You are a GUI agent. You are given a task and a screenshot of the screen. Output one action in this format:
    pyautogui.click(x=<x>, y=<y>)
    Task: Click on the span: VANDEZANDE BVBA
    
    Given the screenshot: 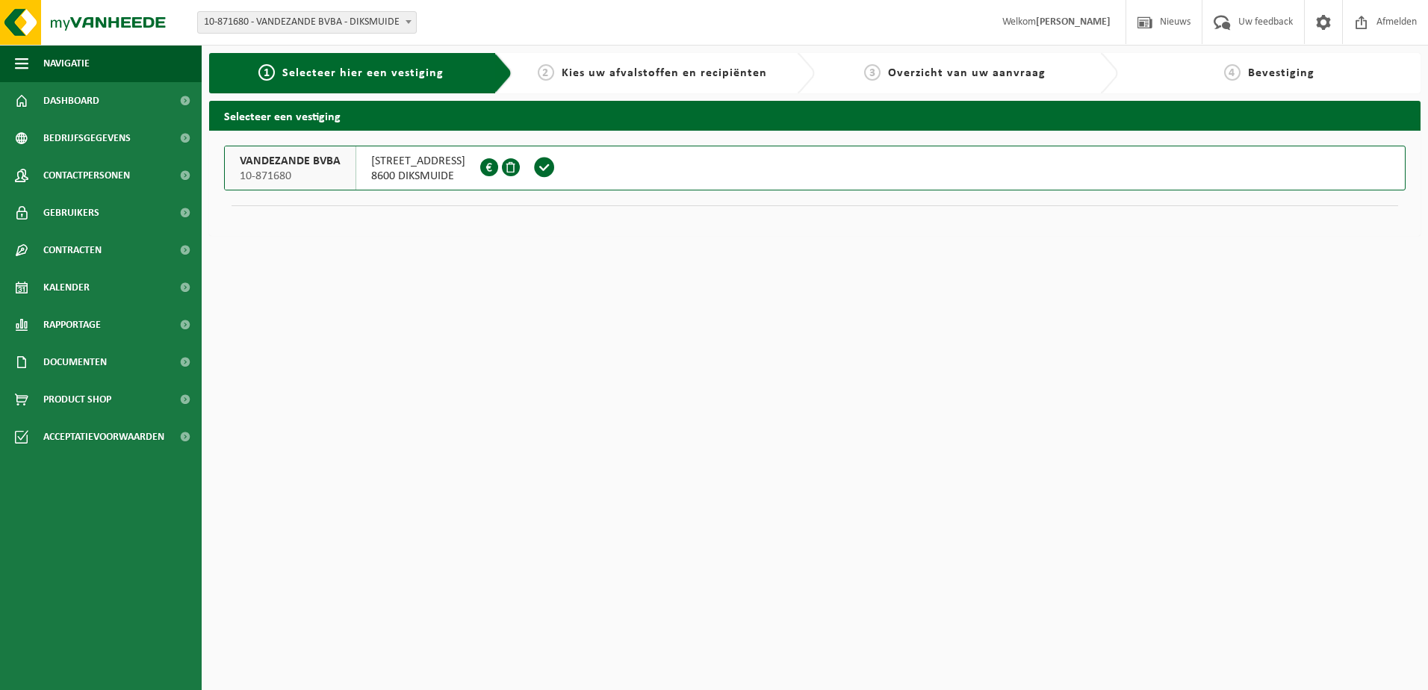 What is the action you would take?
    pyautogui.click(x=290, y=161)
    